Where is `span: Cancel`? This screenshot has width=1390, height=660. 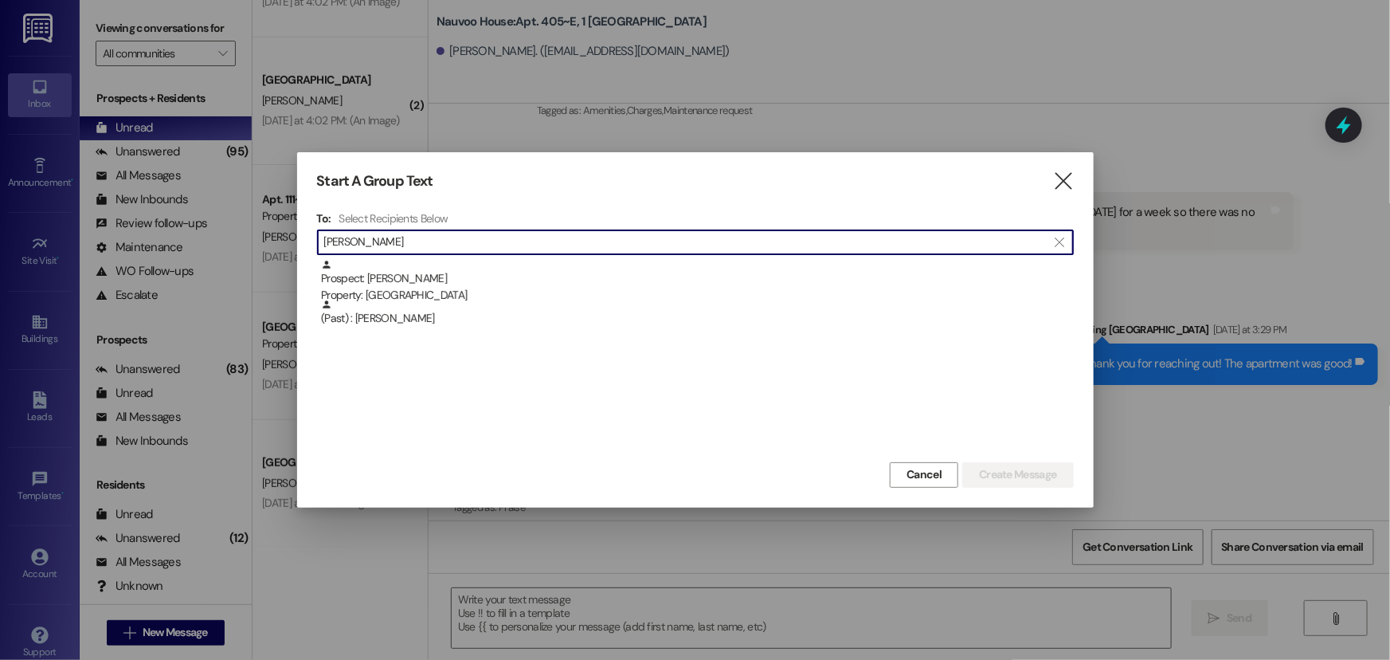
span: Cancel is located at coordinates (924, 474).